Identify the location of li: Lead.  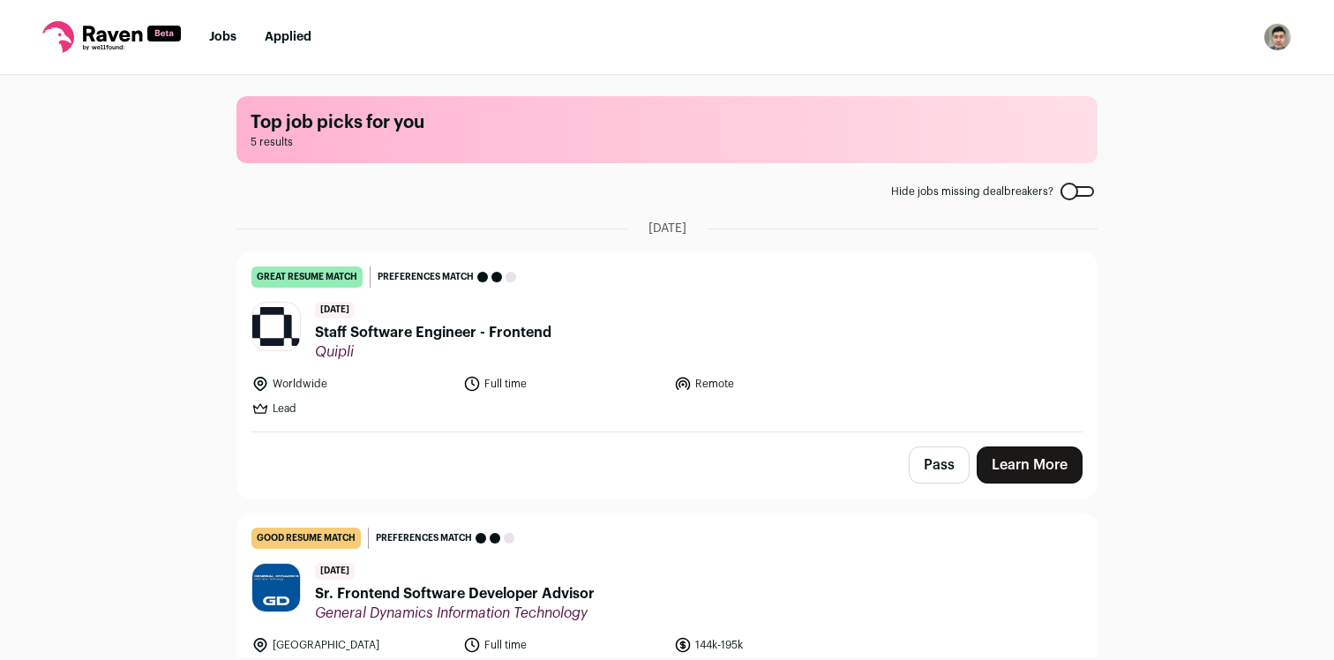
(352, 408).